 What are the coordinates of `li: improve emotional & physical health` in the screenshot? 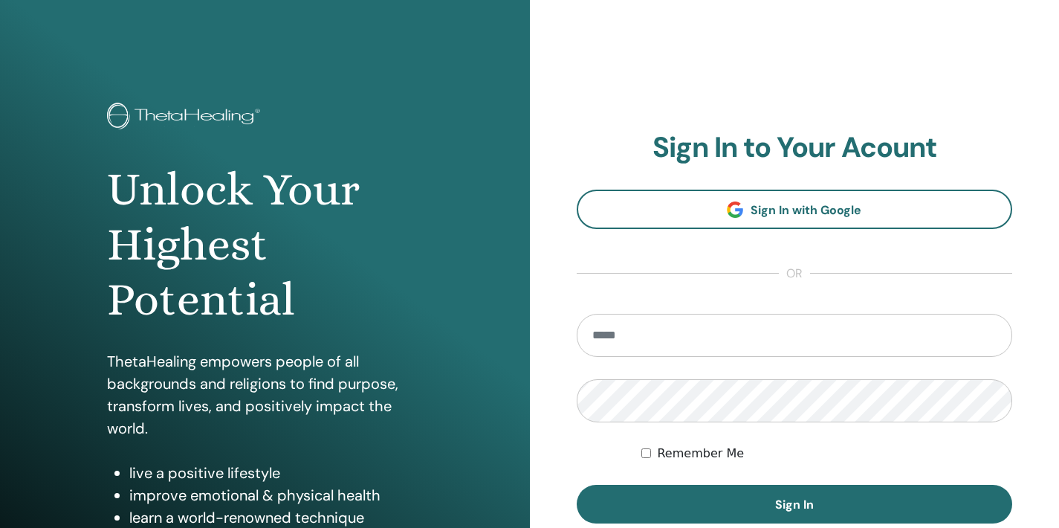 It's located at (276, 495).